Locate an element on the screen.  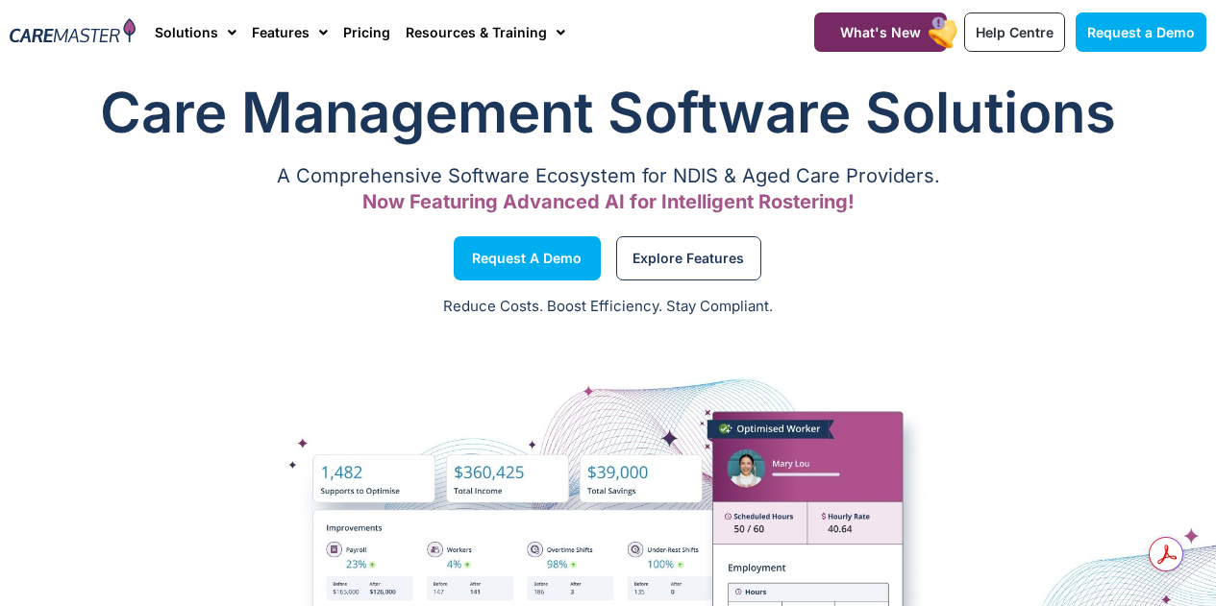
span: Now Featuring Advanced AI for Intelligent Rostering! is located at coordinates (608, 202).